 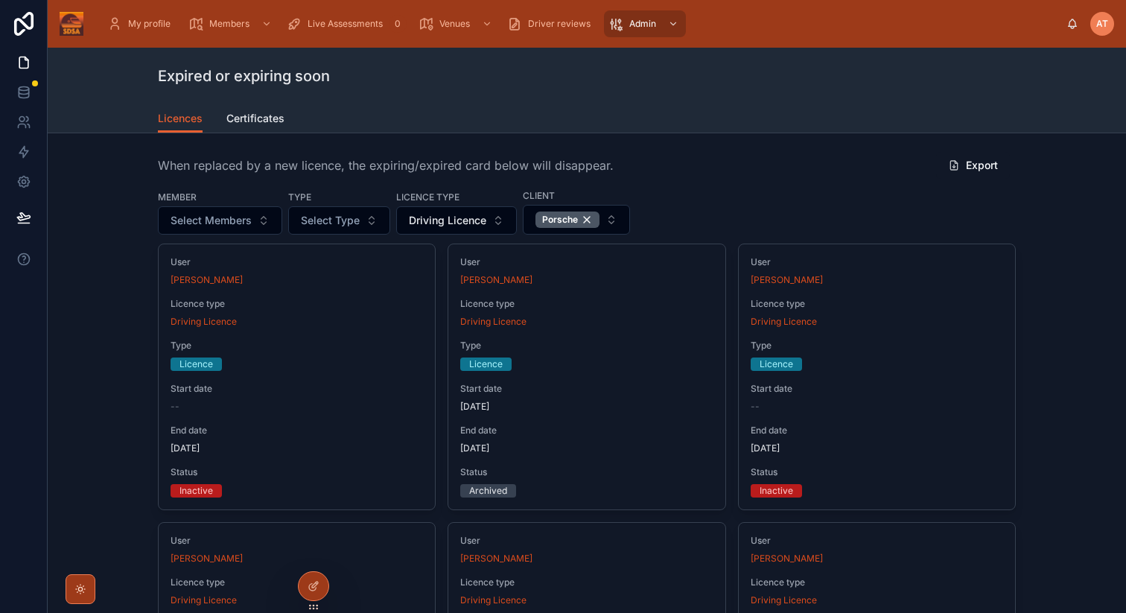 I want to click on span: Licences, so click(x=180, y=118).